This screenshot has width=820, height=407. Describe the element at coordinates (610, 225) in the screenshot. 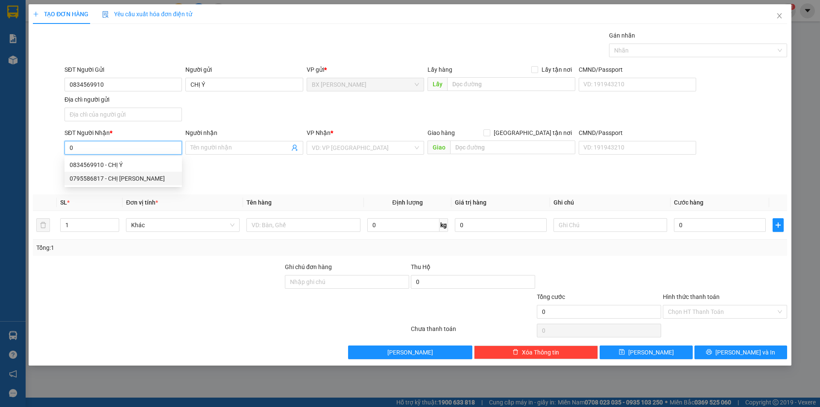

I see `input: Ghi Chú` at that location.